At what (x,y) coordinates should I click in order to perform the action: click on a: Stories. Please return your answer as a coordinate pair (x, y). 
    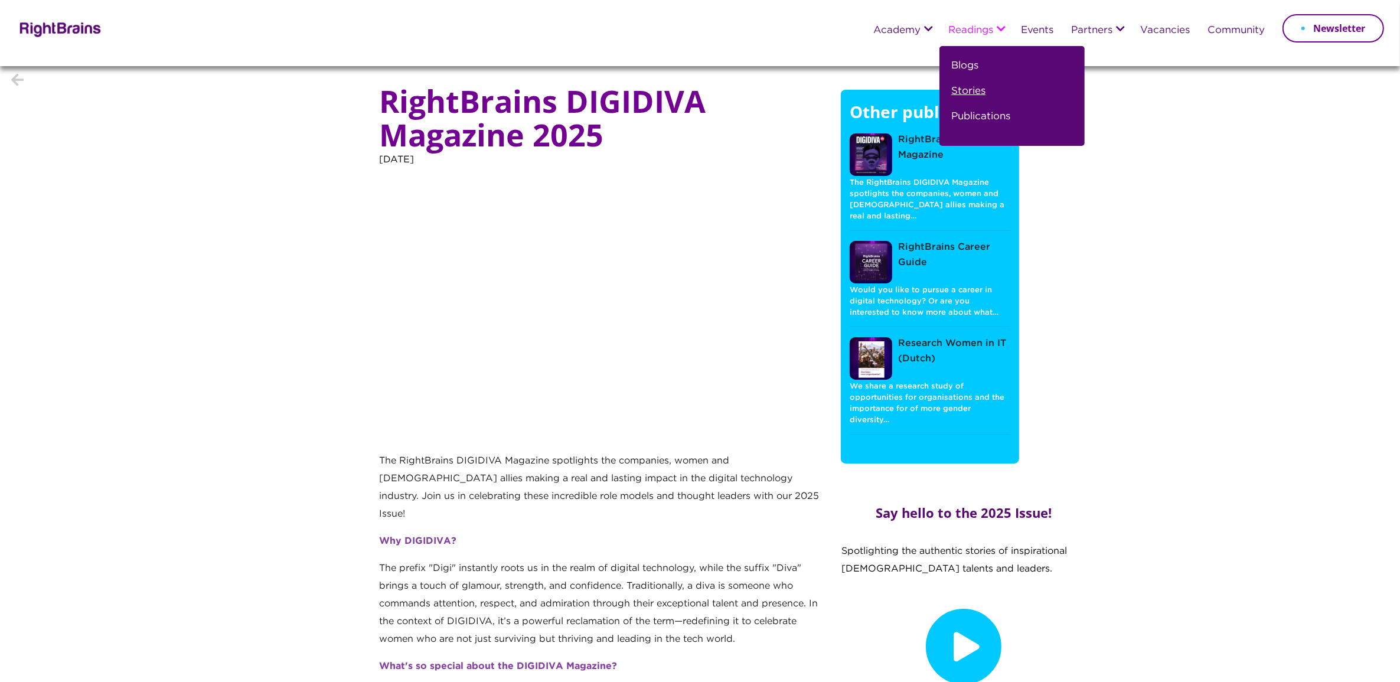
    Looking at the image, I should click on (968, 96).